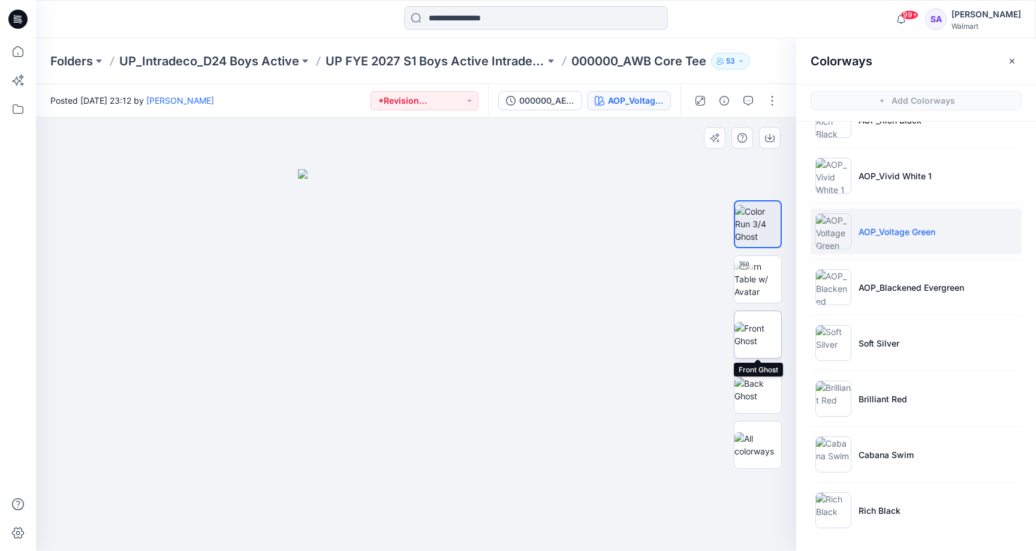 The width and height of the screenshot is (1036, 551). What do you see at coordinates (758, 445) in the screenshot?
I see `img: All colorways` at bounding box center [758, 445].